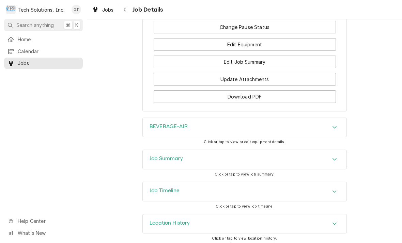 The image size is (402, 243). Describe the element at coordinates (147, 10) in the screenshot. I see `span: Job Details` at that location.